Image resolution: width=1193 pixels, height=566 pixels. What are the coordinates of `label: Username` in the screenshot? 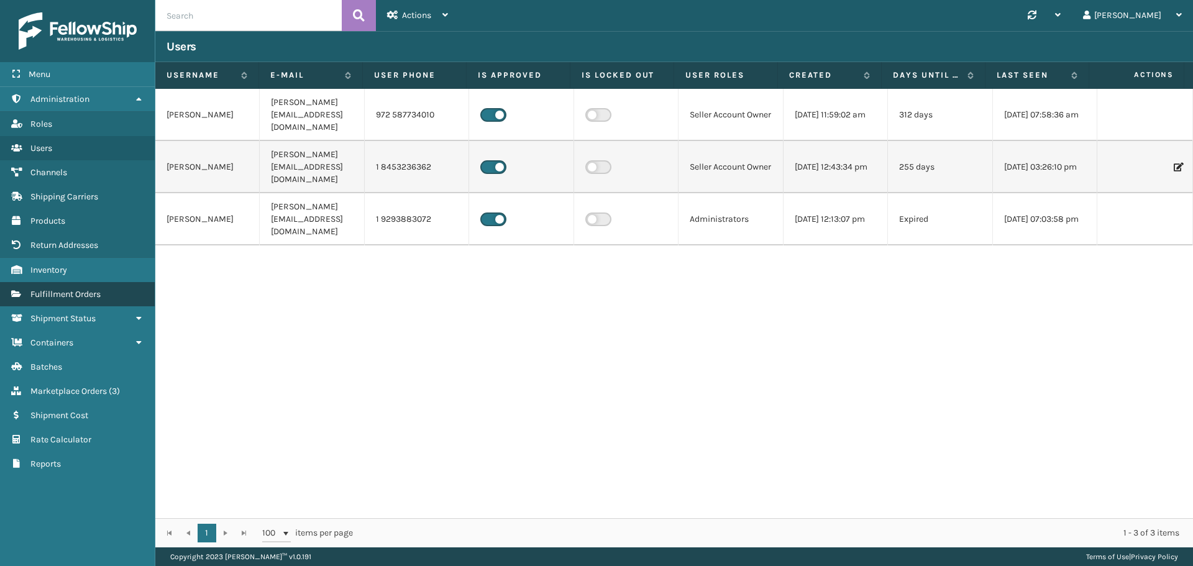 It's located at (201, 75).